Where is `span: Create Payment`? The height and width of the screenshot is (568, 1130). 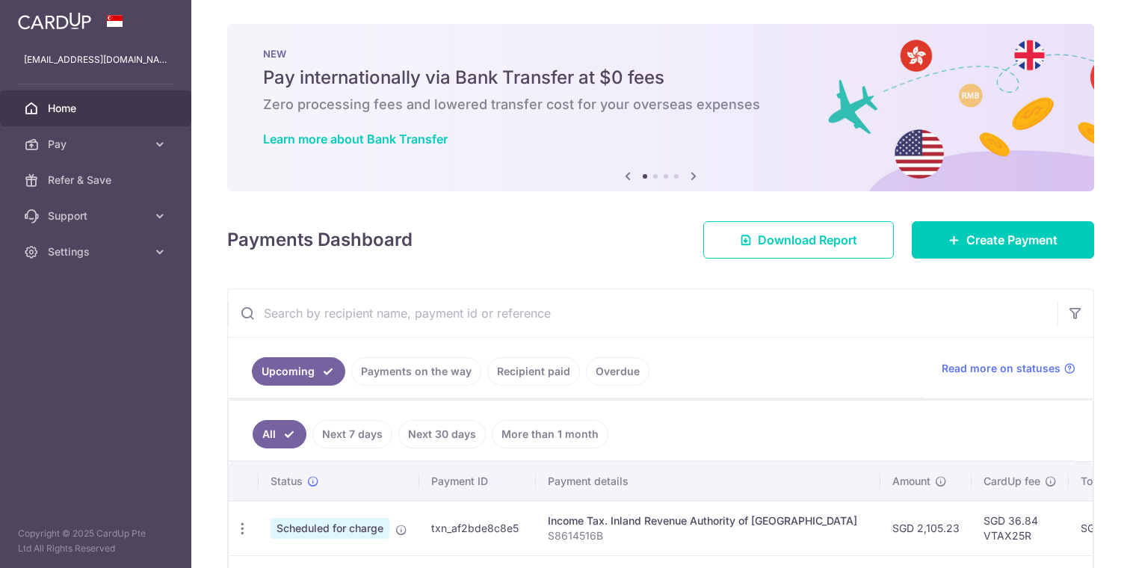 span: Create Payment is located at coordinates (1012, 240).